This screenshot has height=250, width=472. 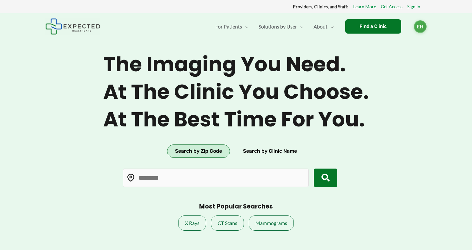 What do you see at coordinates (274, 27) in the screenshot?
I see `nav: Primary Site Navigation` at bounding box center [274, 27].